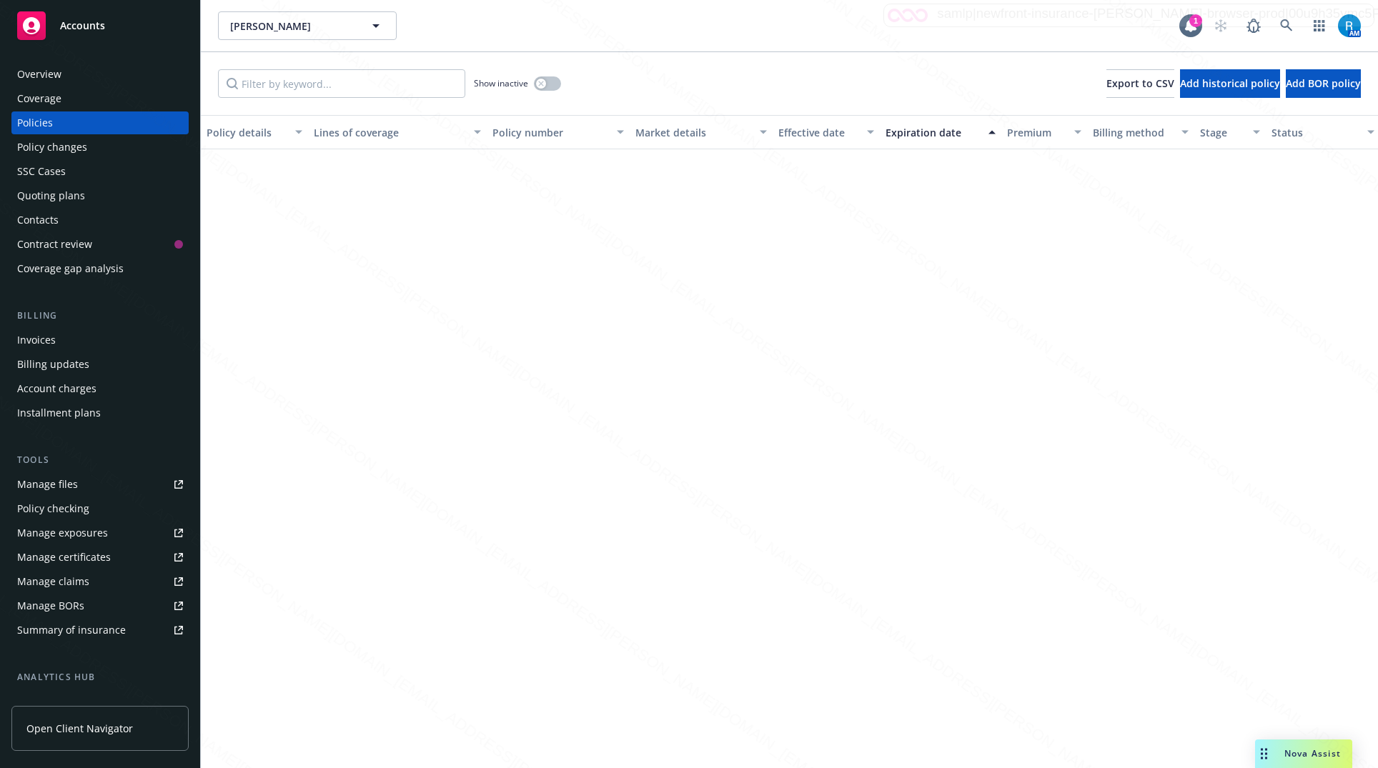 This screenshot has height=768, width=1378. Describe the element at coordinates (100, 316) in the screenshot. I see `div: Billing` at that location.